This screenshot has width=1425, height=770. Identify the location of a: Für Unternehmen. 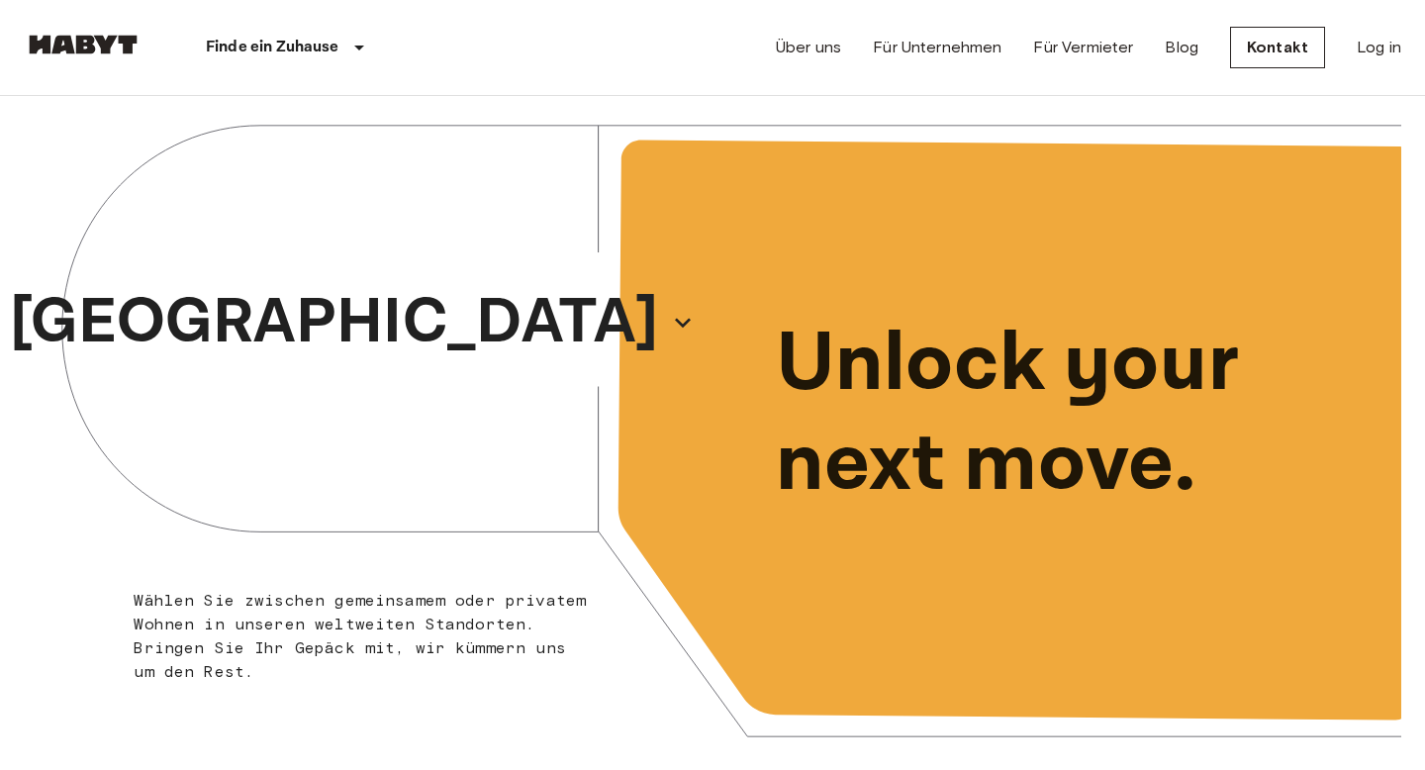
(937, 48).